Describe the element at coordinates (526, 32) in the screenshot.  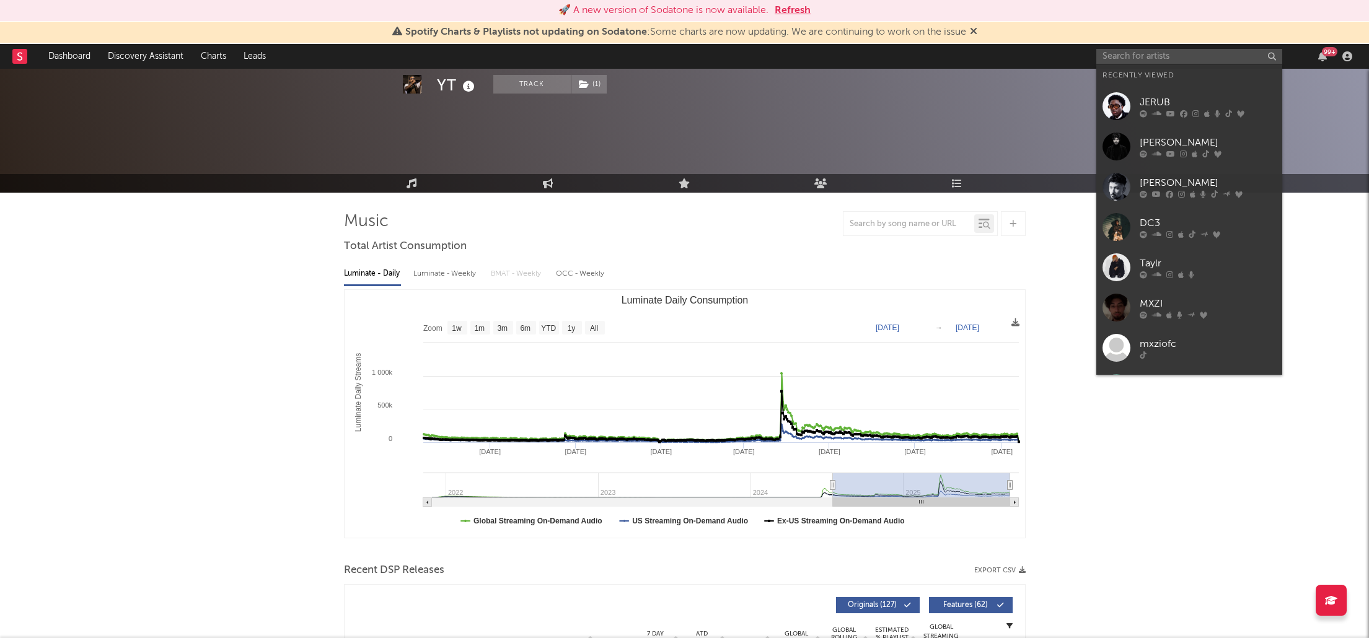
I see `span: Spotify Charts & Playlists not updating on Sodatone` at that location.